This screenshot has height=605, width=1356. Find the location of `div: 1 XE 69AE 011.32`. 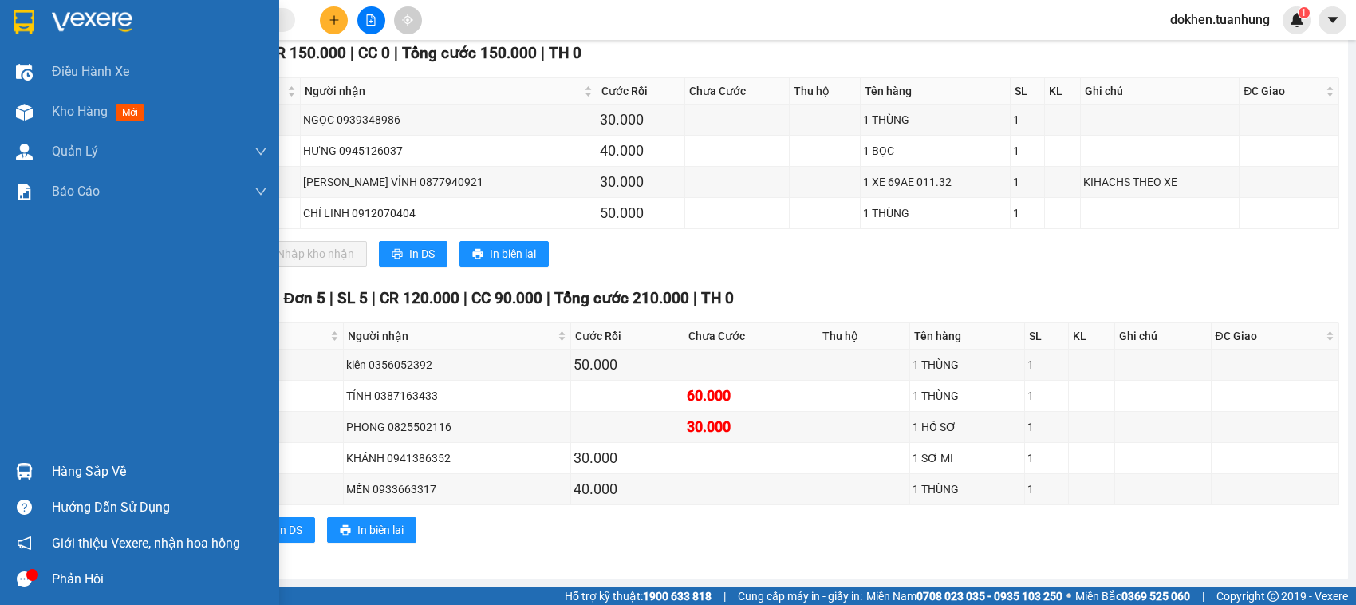

div: 1 XE 69AE 011.32 is located at coordinates (935, 182).